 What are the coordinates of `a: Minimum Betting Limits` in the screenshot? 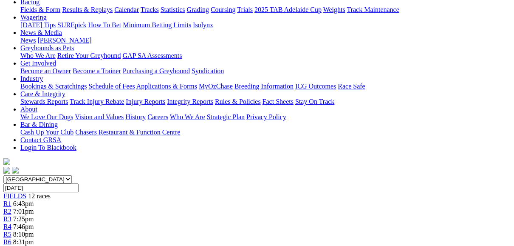 It's located at (157, 25).